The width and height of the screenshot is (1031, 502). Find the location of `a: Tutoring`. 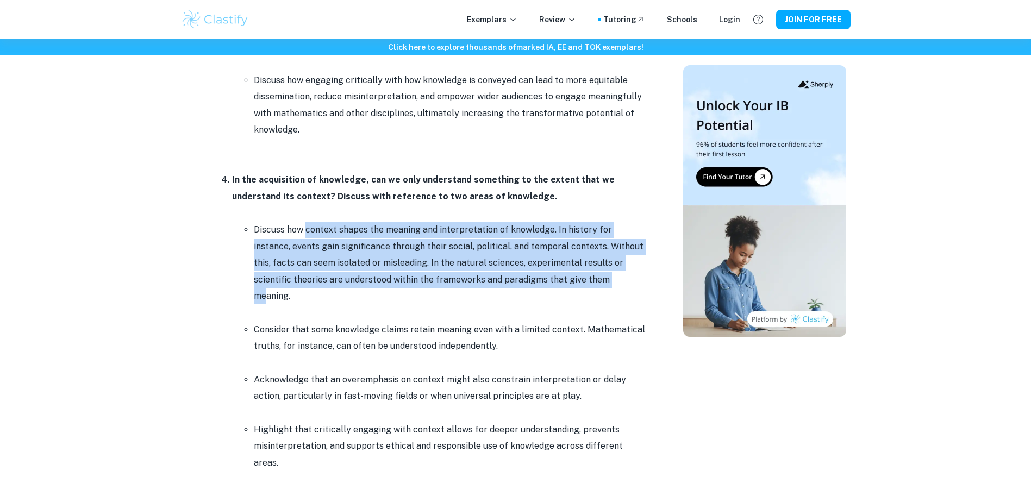

a: Tutoring is located at coordinates (624, 20).